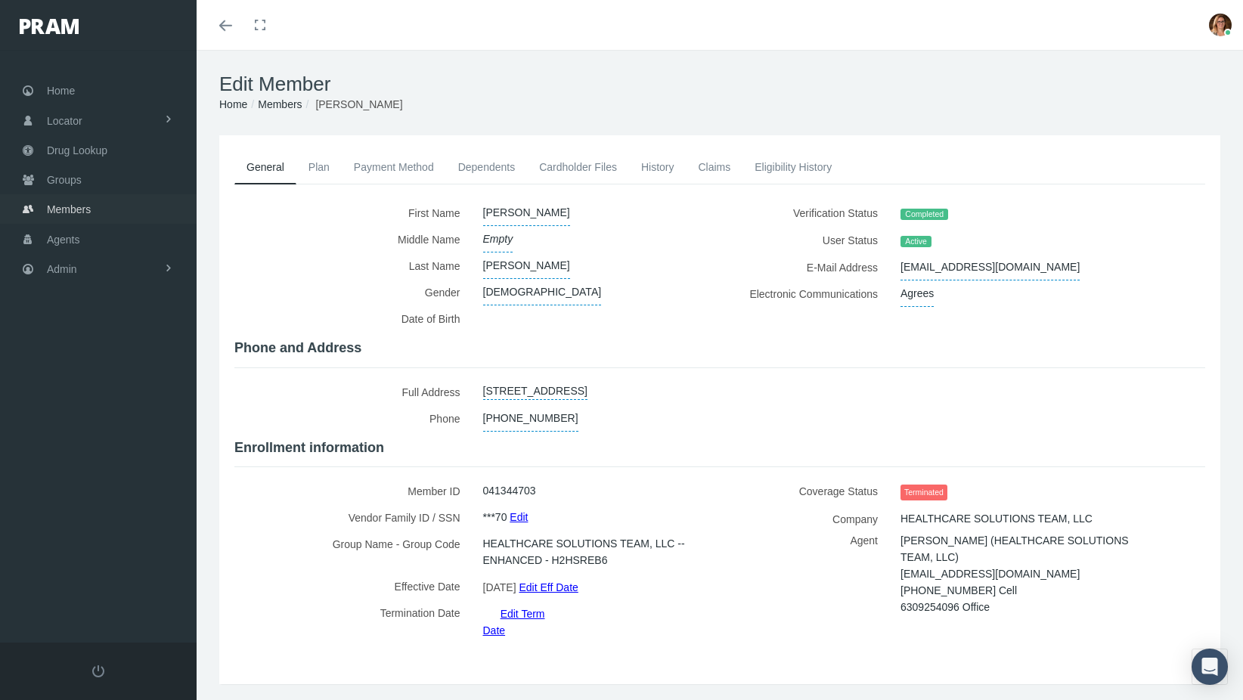  Describe the element at coordinates (519, 516) in the screenshot. I see `a: Edit` at that location.